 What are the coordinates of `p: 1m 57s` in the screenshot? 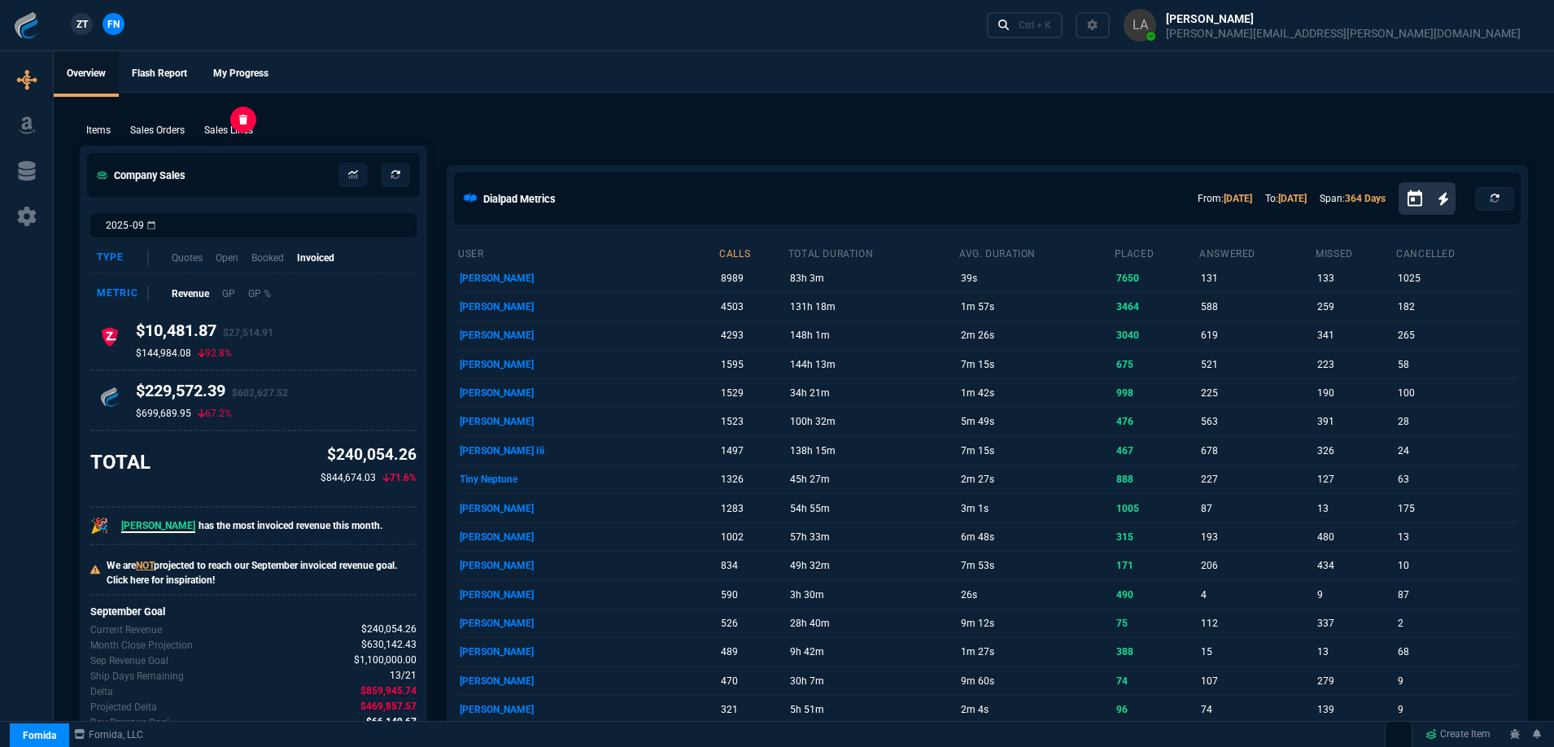 It's located at (1035, 307).